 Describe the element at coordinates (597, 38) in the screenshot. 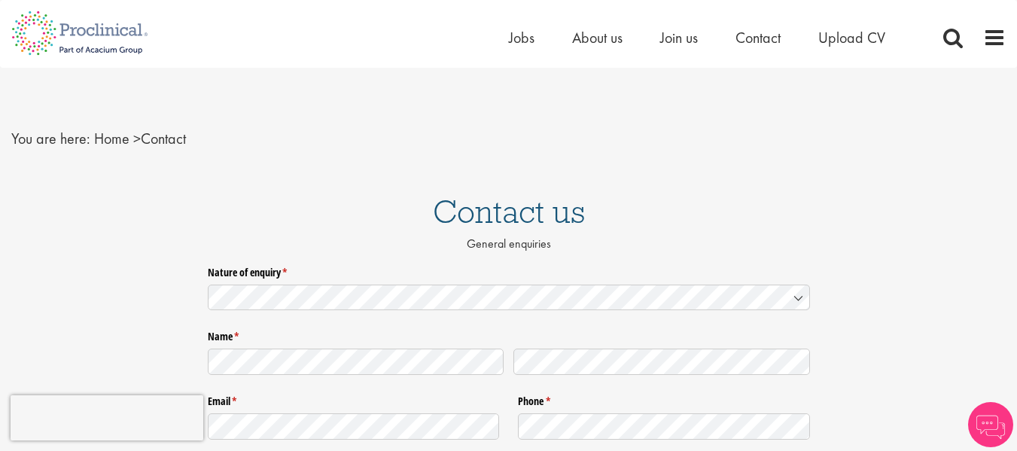

I see `a: About us` at that location.